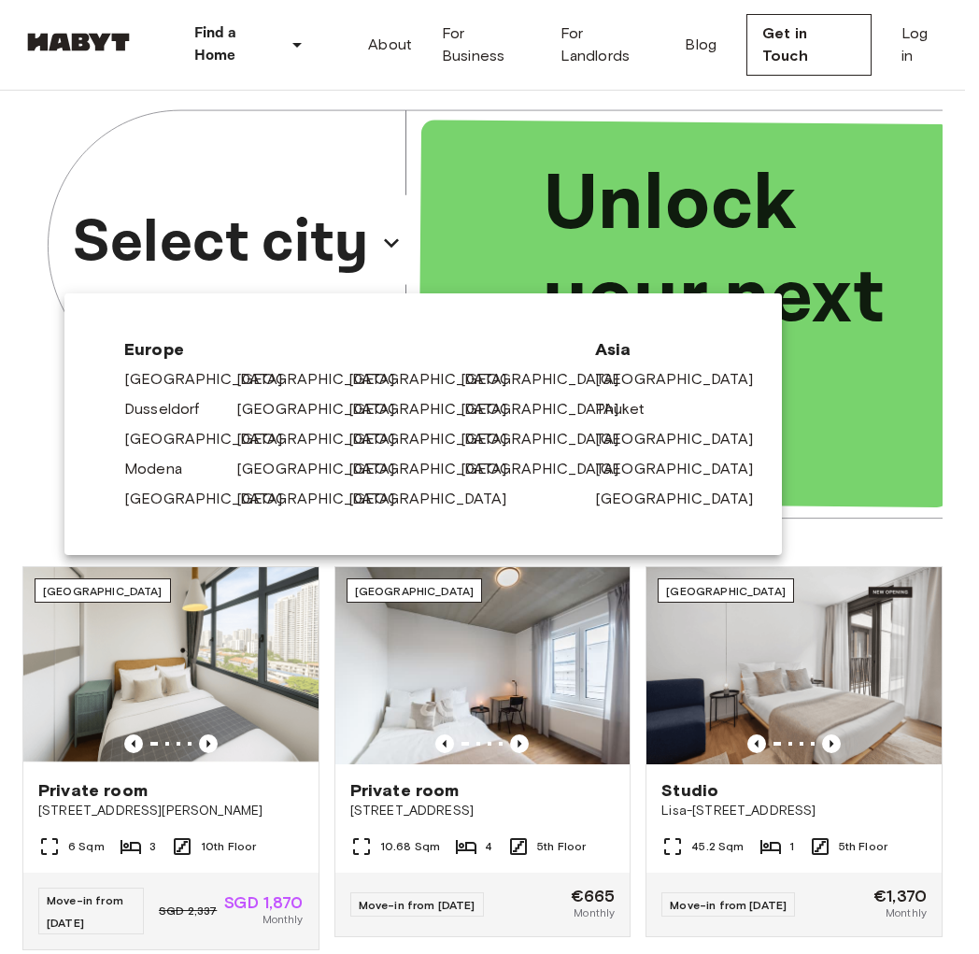  Describe the element at coordinates (345, 349) in the screenshot. I see `span: Europe` at that location.